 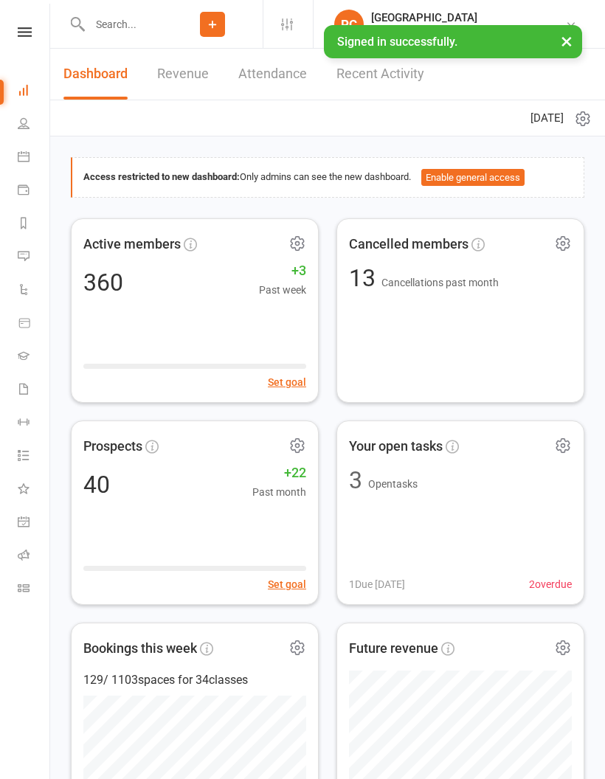 I want to click on span: 13, so click(x=365, y=278).